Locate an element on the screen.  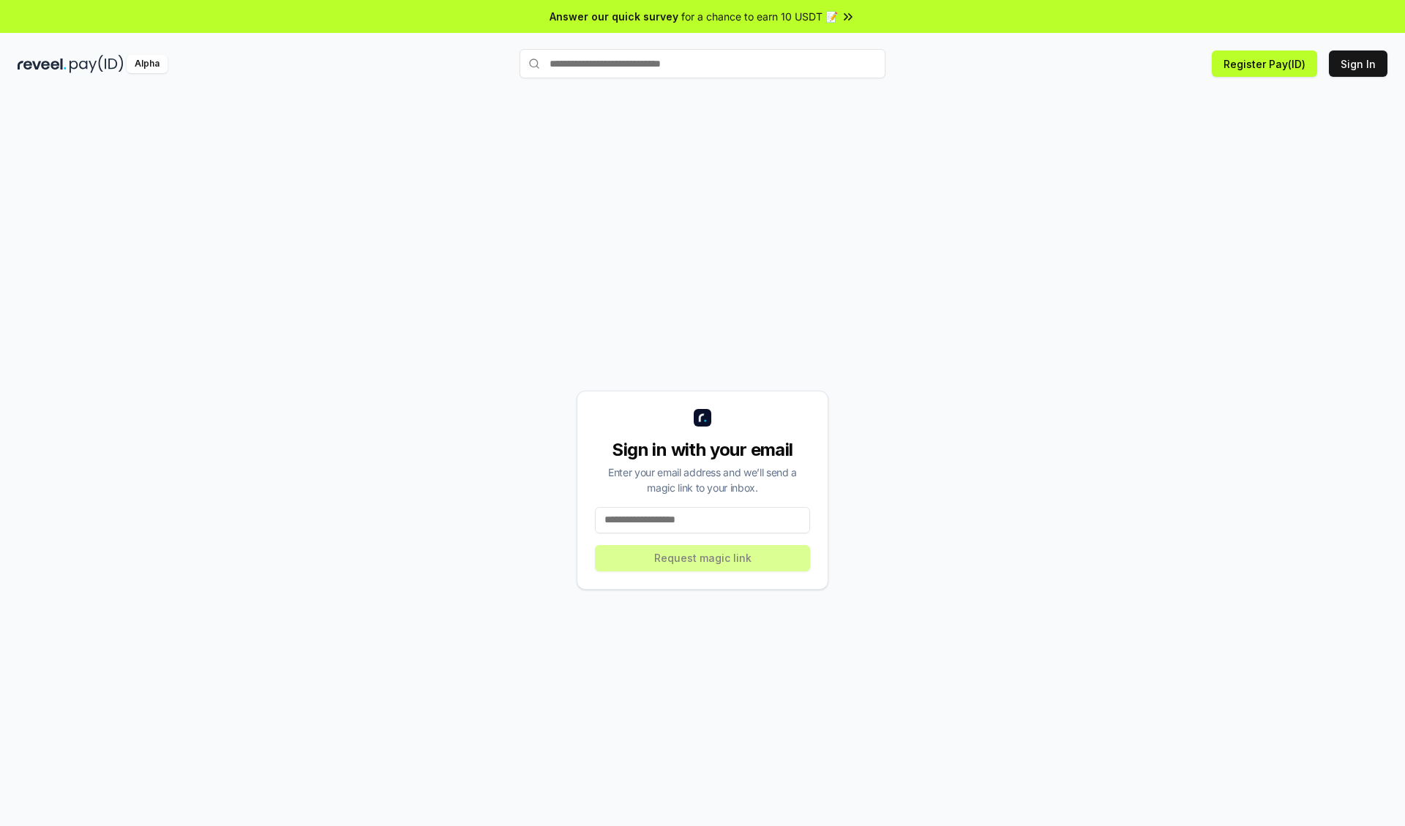
div: Enter your email address and we’ll send a magic link to your inbox. is located at coordinates (703, 480).